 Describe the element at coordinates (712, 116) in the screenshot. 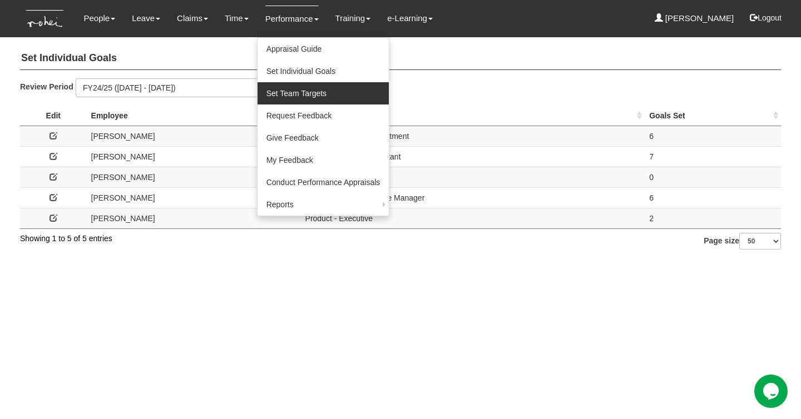

I see `th: Goals Set : activate to sort column ascending` at that location.